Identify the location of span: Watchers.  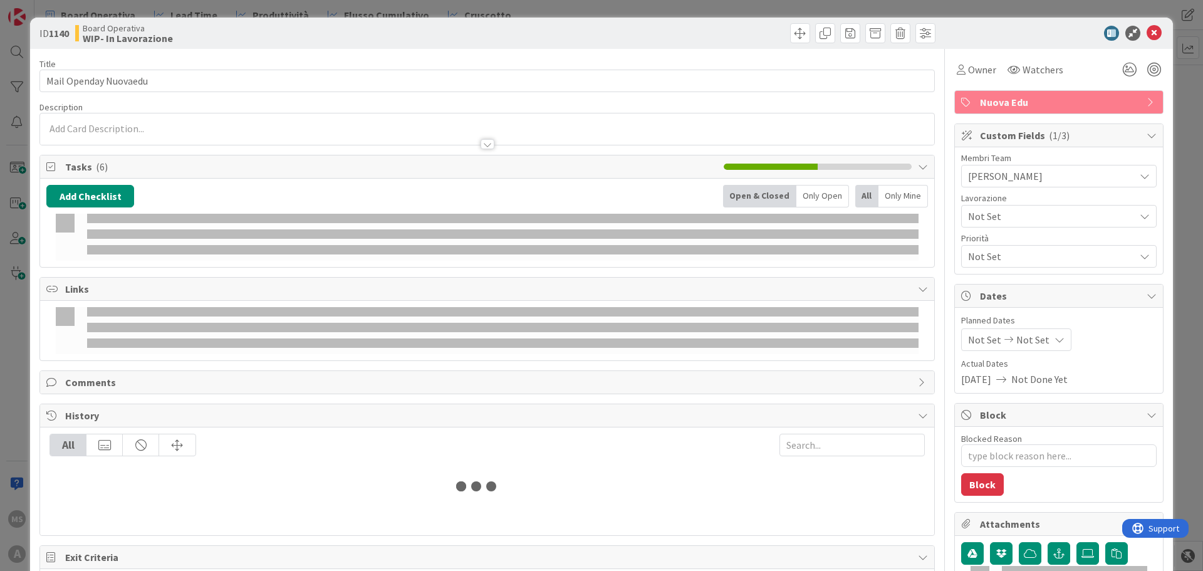
(1043, 70).